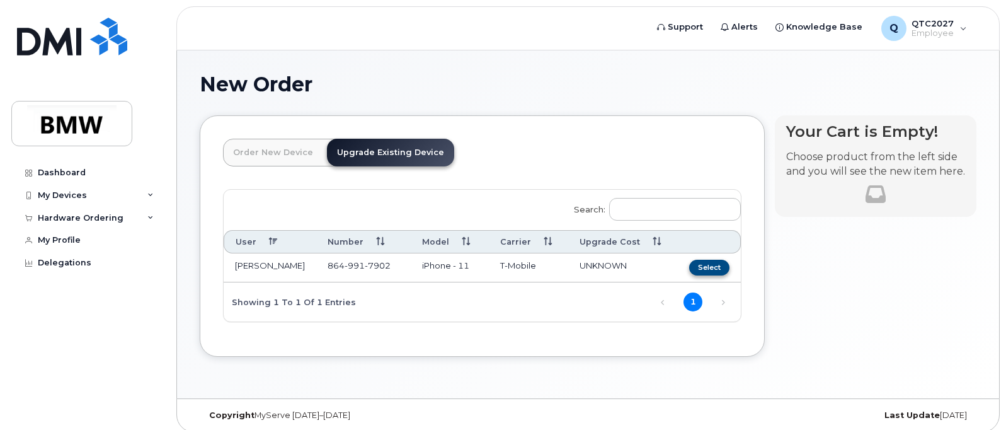 The image size is (1006, 430). Describe the element at coordinates (391, 152) in the screenshot. I see `a: Upgrade Existing Device` at that location.